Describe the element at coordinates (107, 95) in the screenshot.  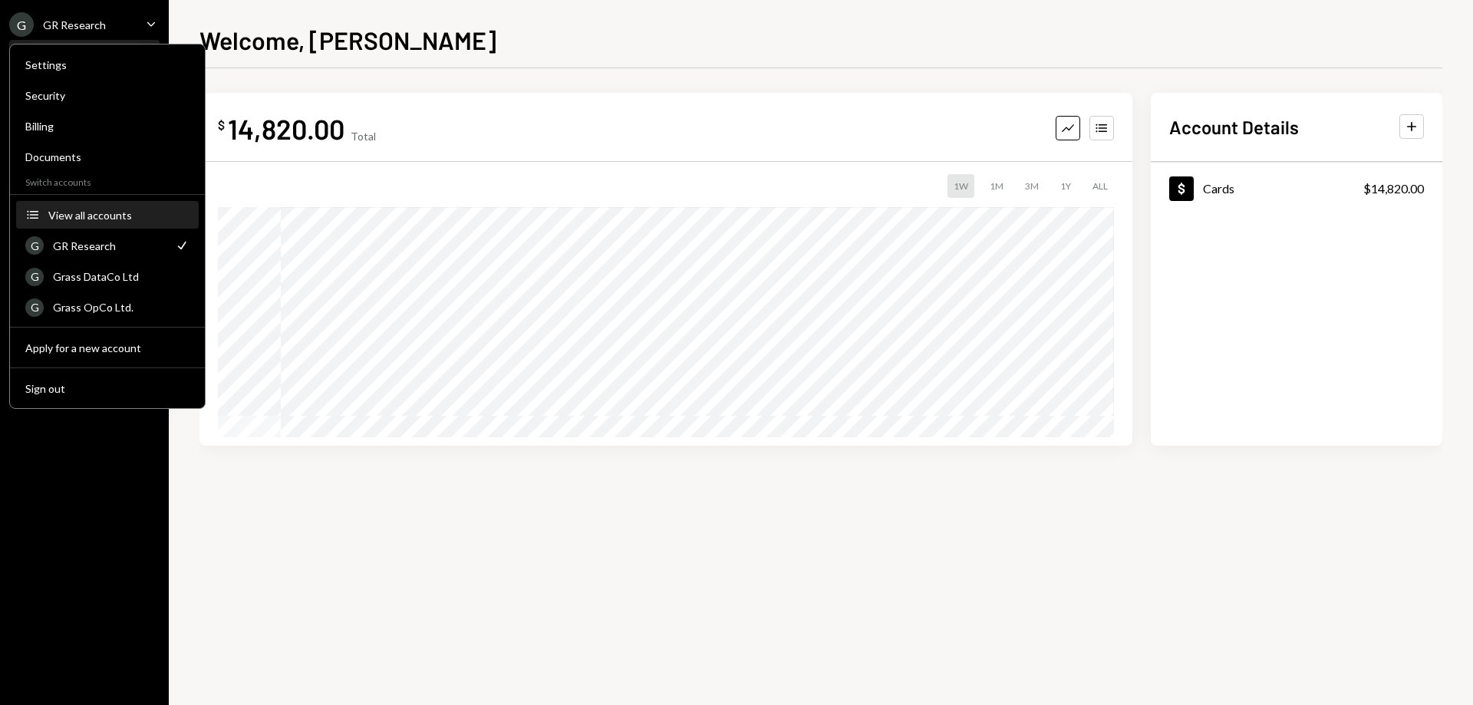
I see `div: Security` at that location.